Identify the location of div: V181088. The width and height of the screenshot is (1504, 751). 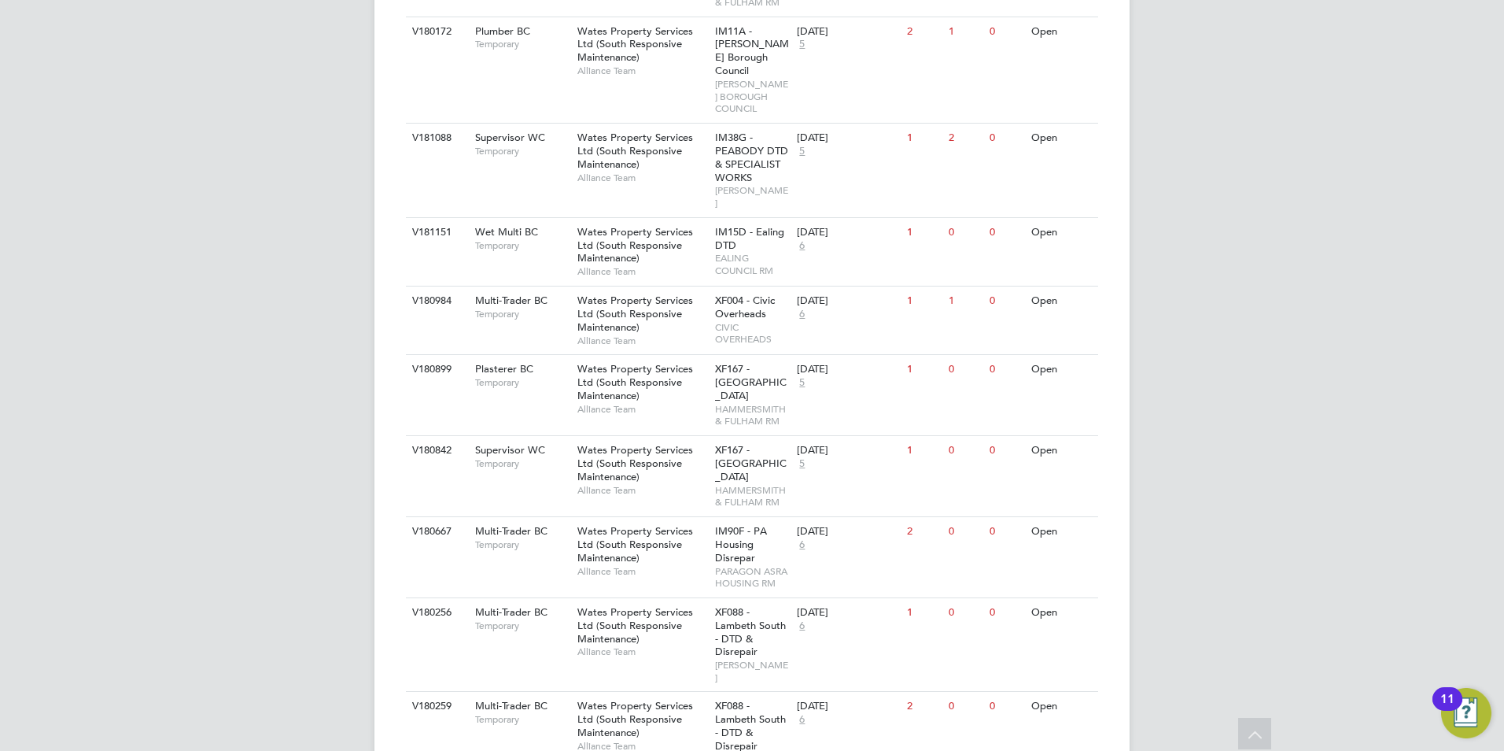
(436, 138).